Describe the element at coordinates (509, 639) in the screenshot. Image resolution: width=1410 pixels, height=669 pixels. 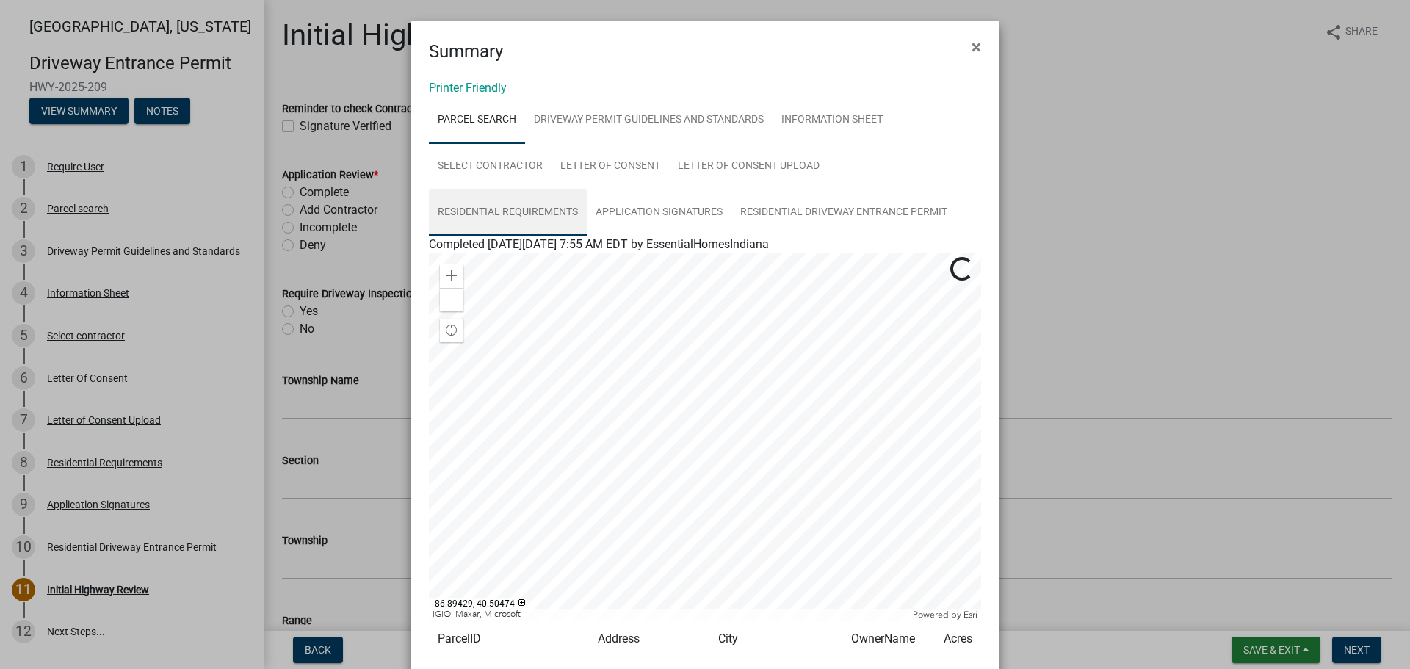
I see `td: ParcelID` at that location.